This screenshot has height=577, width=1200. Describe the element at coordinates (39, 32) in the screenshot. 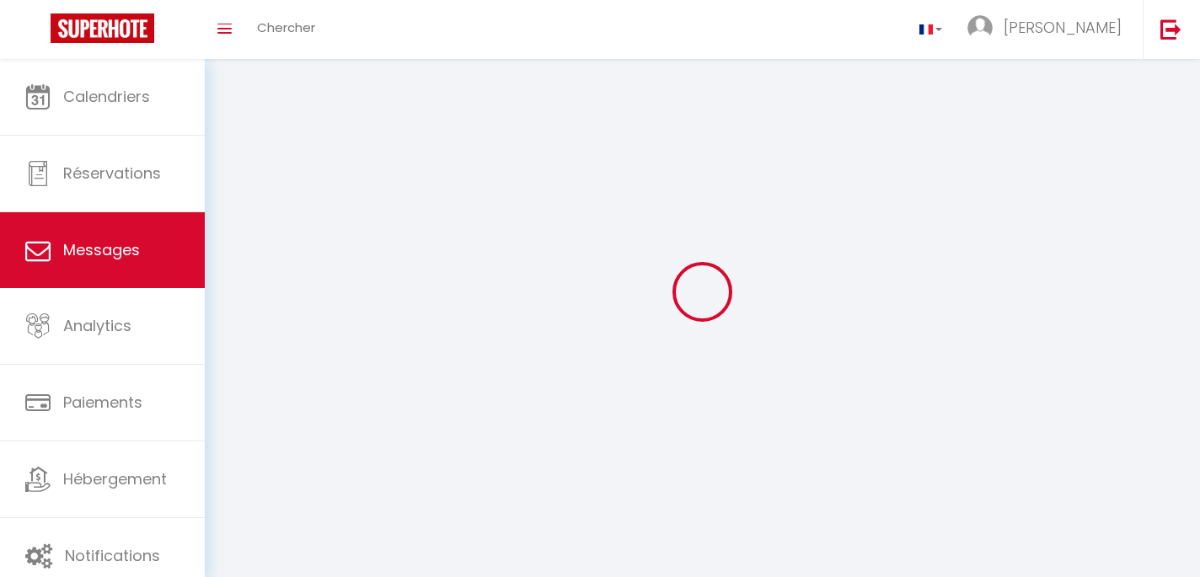

I see `button: Ouvrir le widget de chat LiveChat` at that location.